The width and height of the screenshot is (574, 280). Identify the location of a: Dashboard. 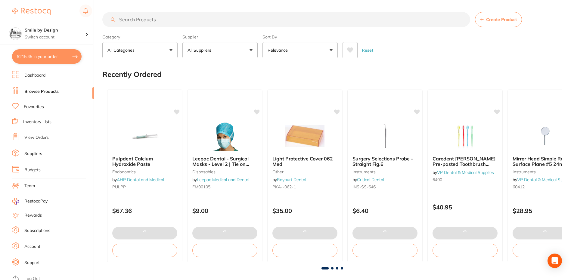
(35, 76).